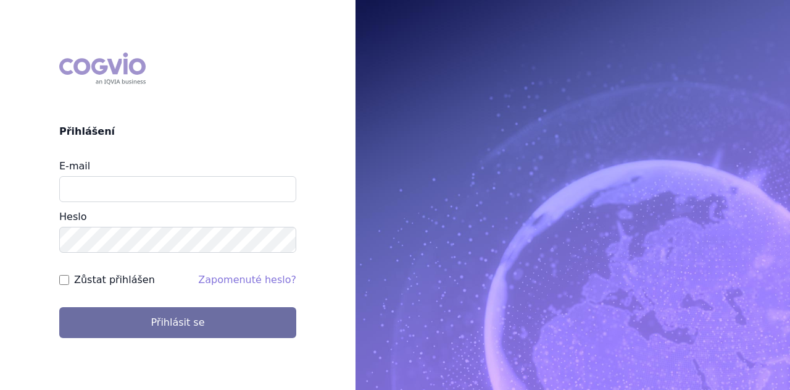 The image size is (790, 390). Describe the element at coordinates (178, 322) in the screenshot. I see `button: Přihlásit se` at that location.